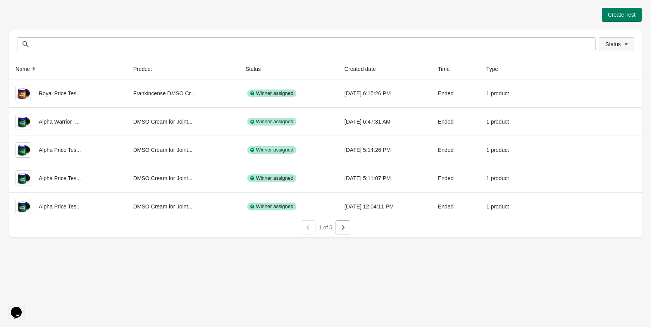 Image resolution: width=651 pixels, height=327 pixels. Describe the element at coordinates (622, 15) in the screenshot. I see `span: Create Test` at that location.